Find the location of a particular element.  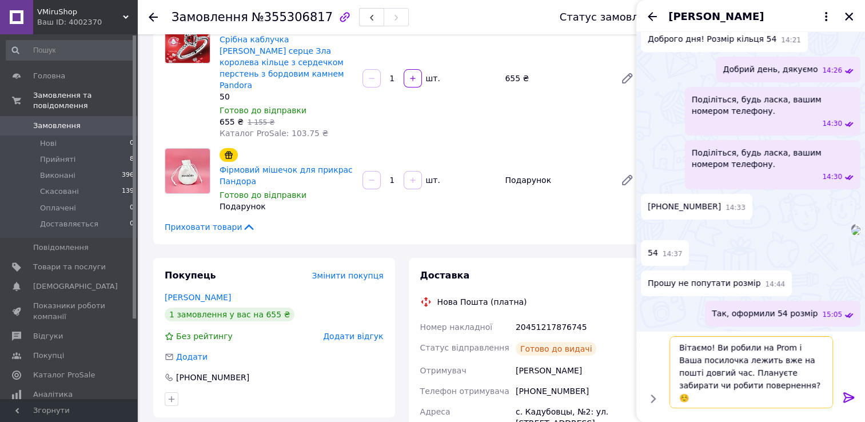

span: Отримувач is located at coordinates (443, 370).